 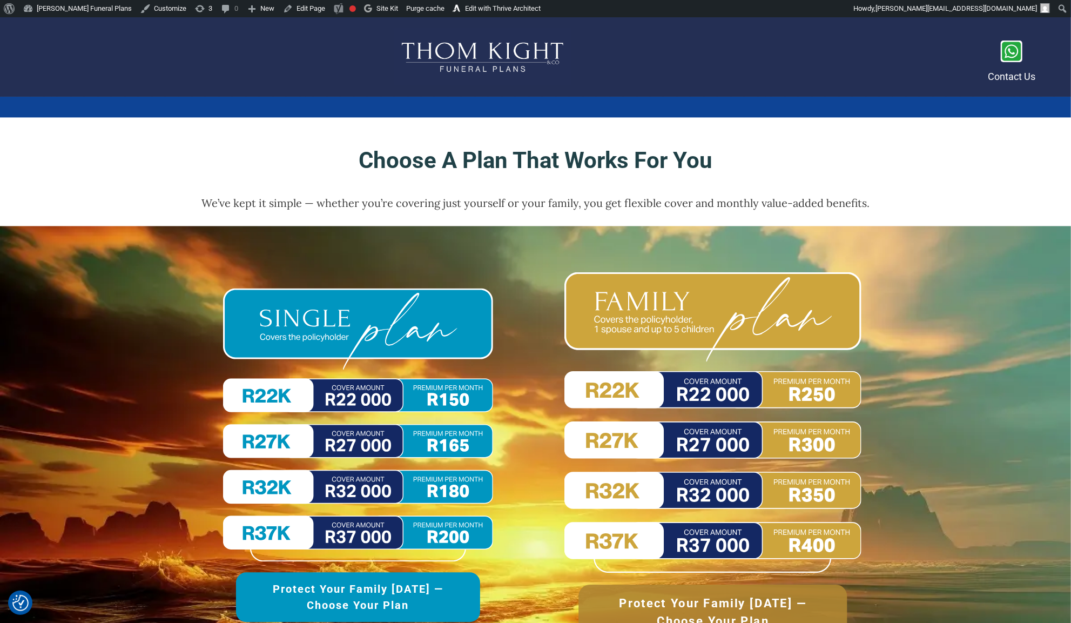 What do you see at coordinates (21, 603) in the screenshot?
I see `button: Consent Preferences` at bounding box center [21, 603].